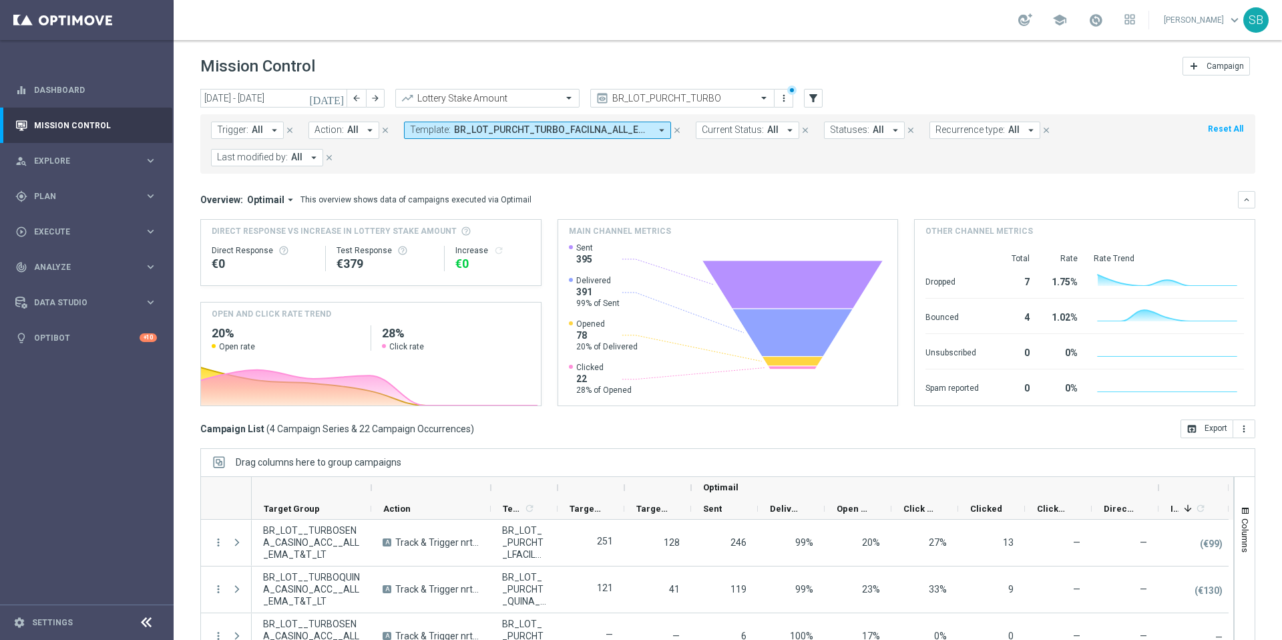 This screenshot has width=1282, height=640. Describe the element at coordinates (1012, 258) in the screenshot. I see `div: Total` at that location.